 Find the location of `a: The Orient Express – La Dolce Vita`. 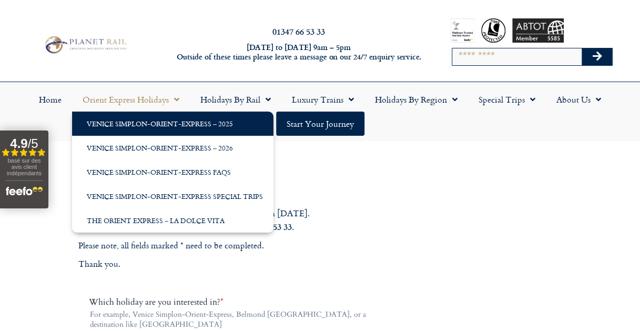

a: The Orient Express – La Dolce Vita is located at coordinates (172, 220).